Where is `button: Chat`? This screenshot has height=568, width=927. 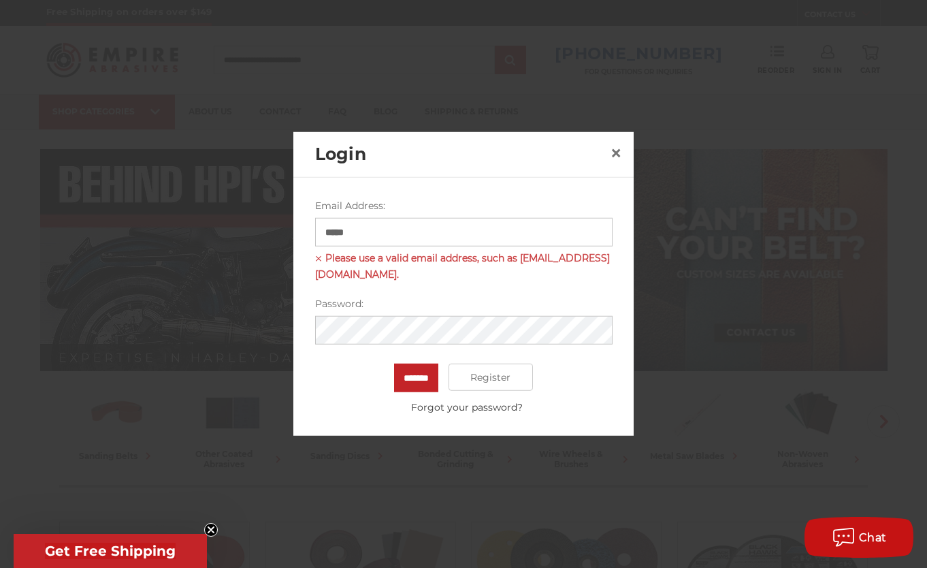
button: Chat is located at coordinates (859, 537).